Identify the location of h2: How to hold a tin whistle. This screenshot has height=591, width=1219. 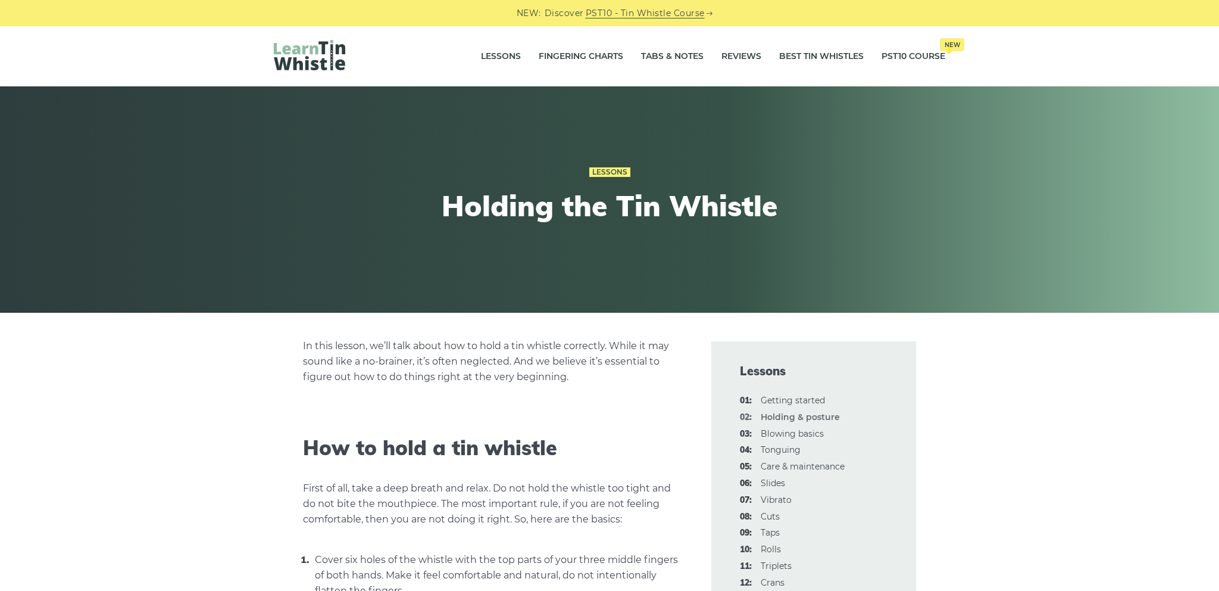
(493, 448).